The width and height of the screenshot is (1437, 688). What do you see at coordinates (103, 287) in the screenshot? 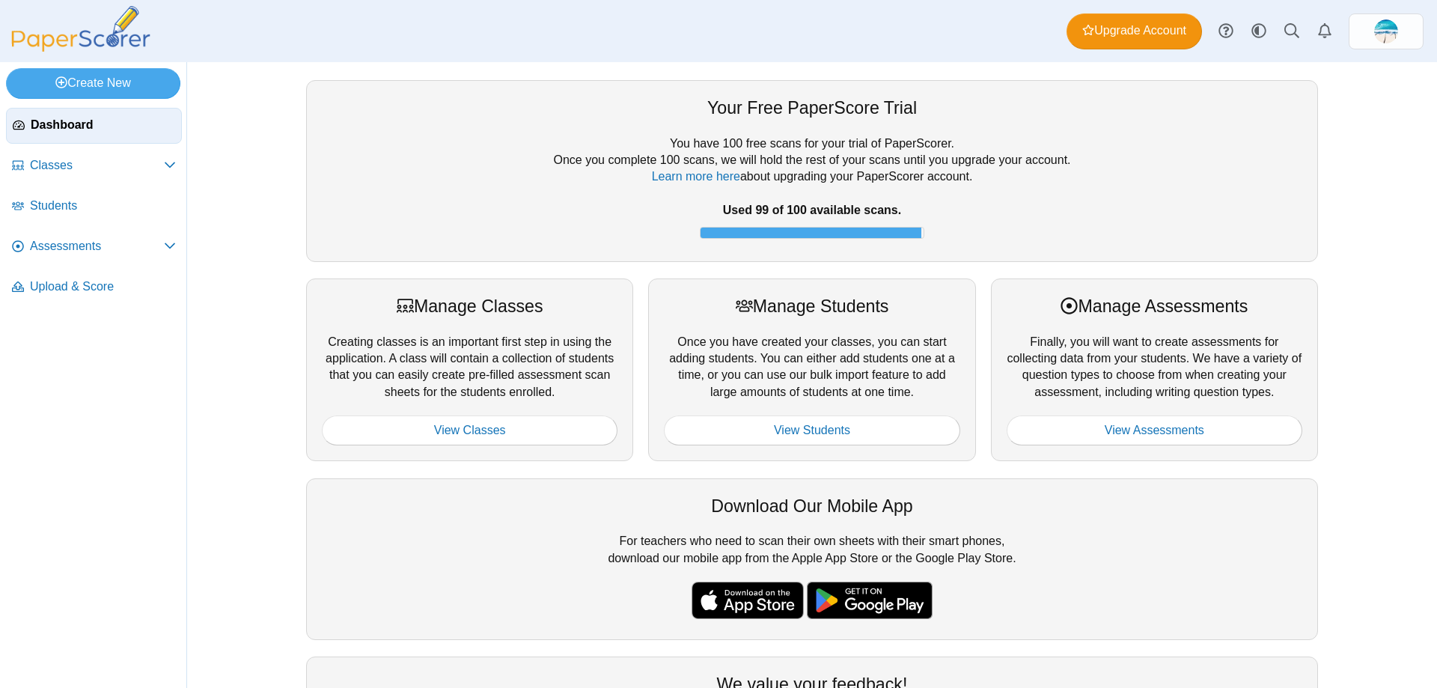
I see `span: Upload & Score` at bounding box center [103, 287].